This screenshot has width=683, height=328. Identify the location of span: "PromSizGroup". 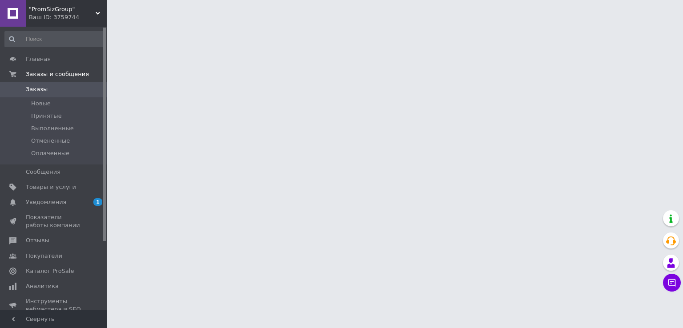
(62, 9).